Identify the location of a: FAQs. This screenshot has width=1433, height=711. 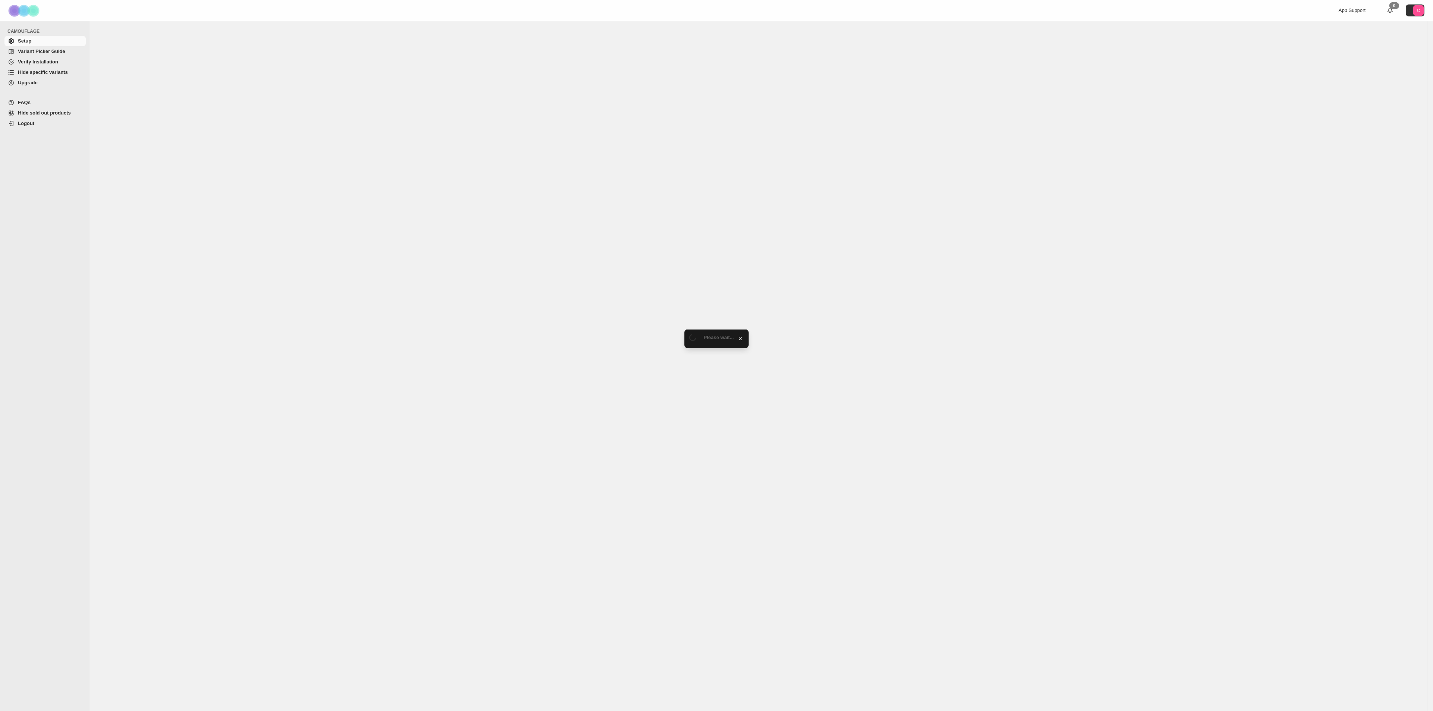
(45, 103).